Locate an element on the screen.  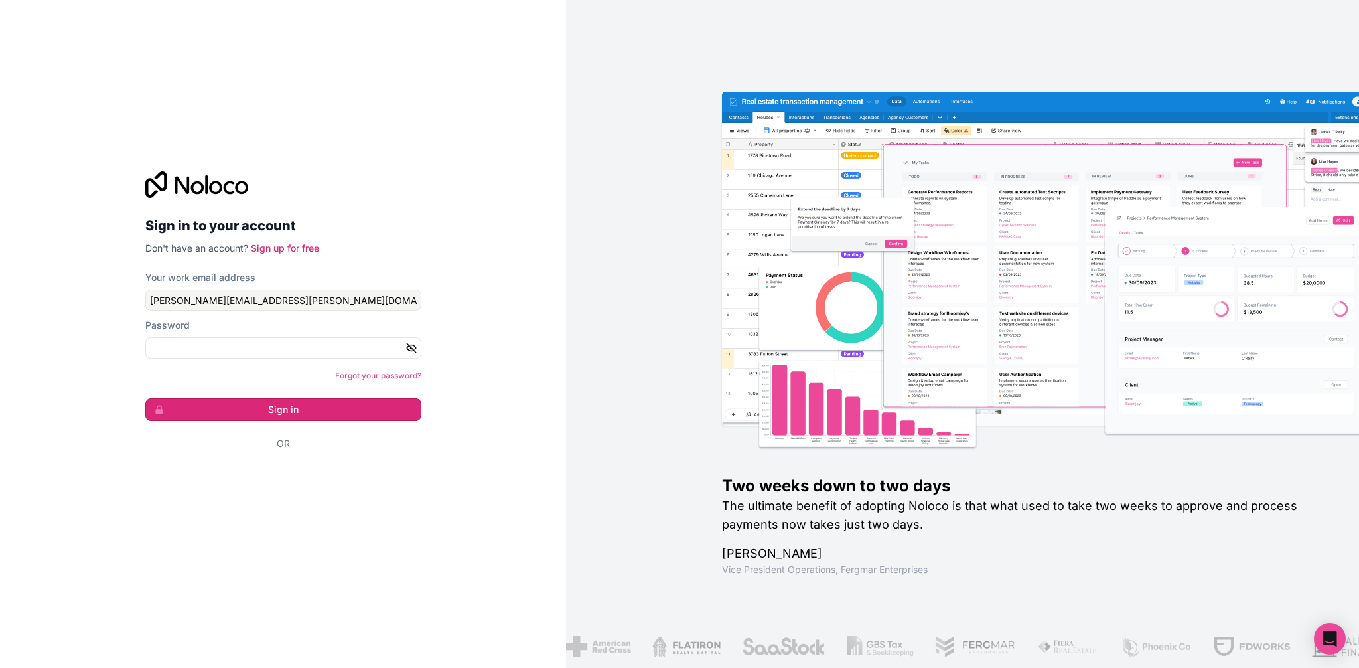
span: Or is located at coordinates (283, 443).